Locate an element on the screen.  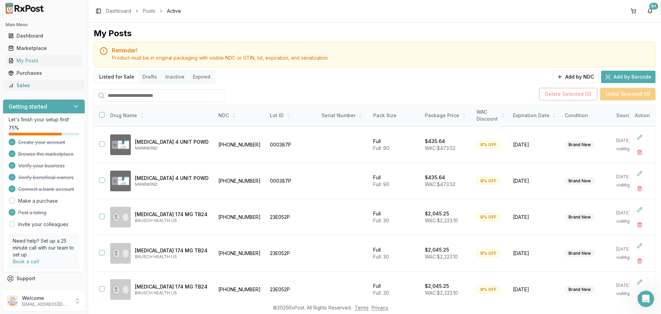
div: WAC Discount is located at coordinates (490, 115).